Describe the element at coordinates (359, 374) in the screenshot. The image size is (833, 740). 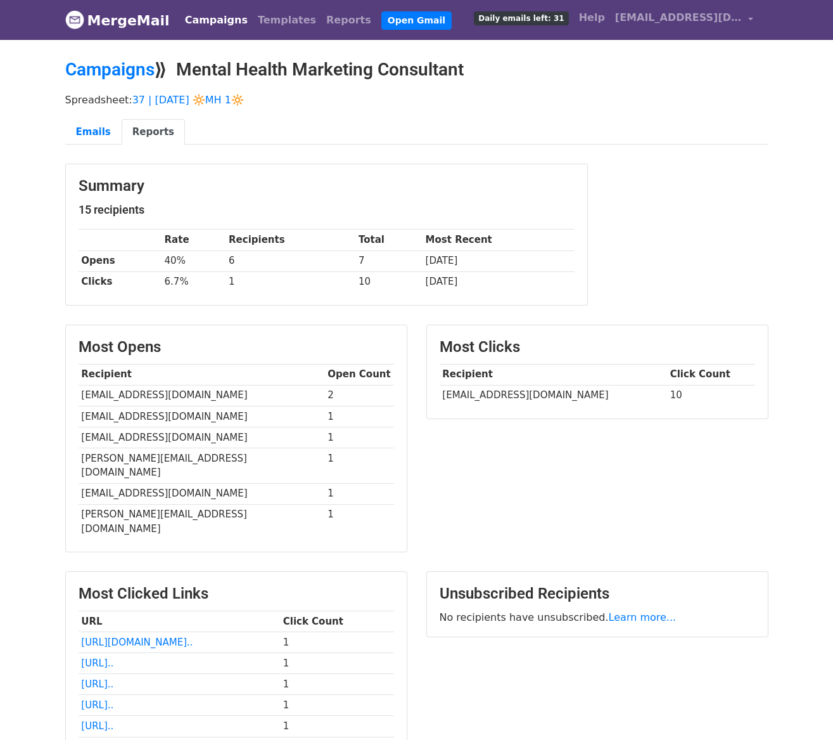
I see `th: Open Count` at that location.